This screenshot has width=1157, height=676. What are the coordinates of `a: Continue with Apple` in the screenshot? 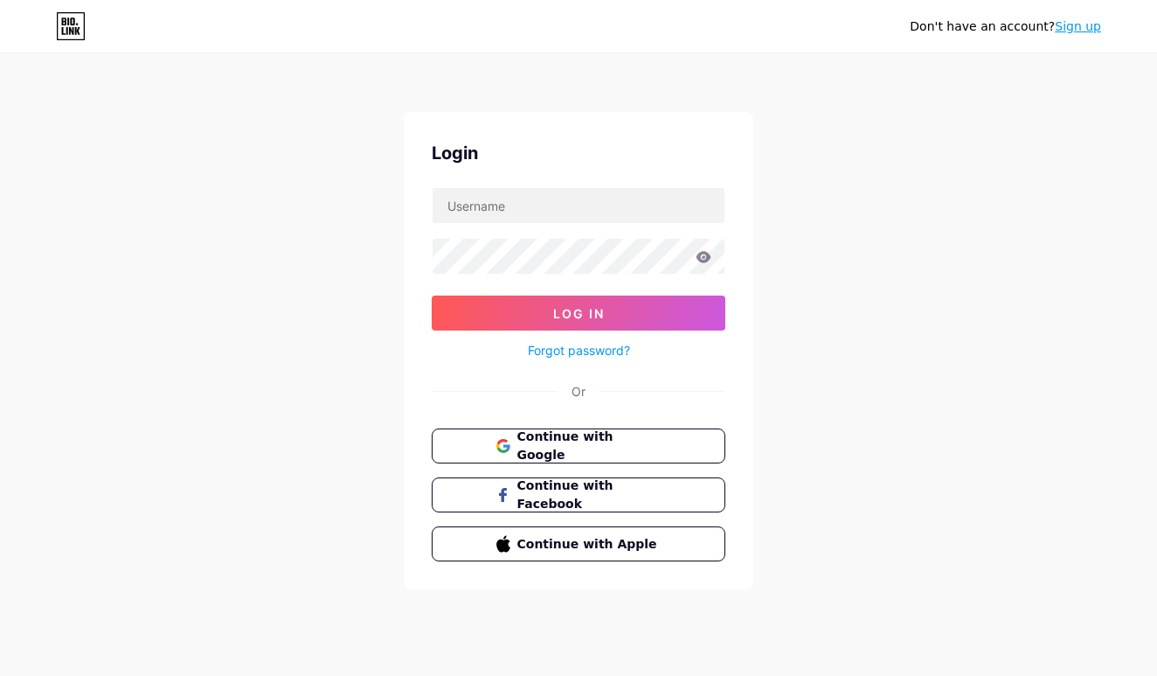 It's located at (579, 544).